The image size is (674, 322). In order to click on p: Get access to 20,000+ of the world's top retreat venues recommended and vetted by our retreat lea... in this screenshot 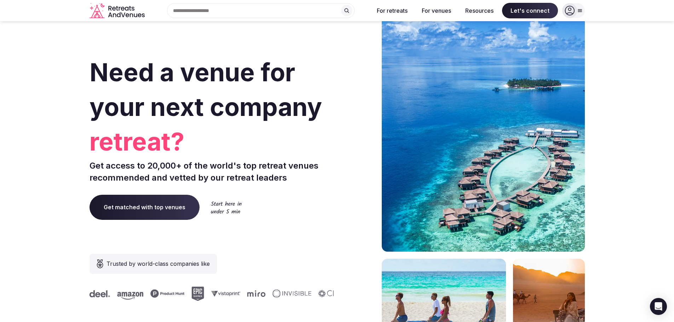, I will do `click(212, 172)`.